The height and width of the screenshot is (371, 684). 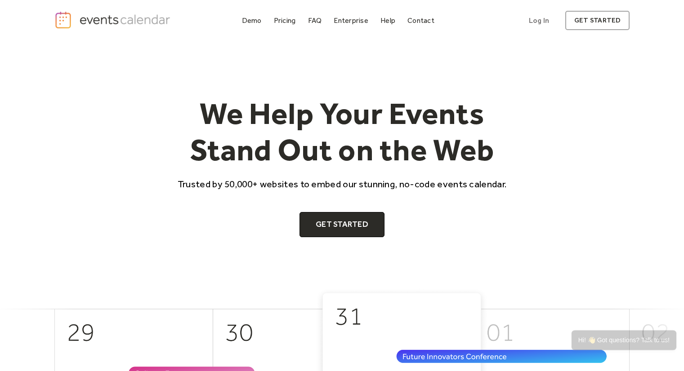 What do you see at coordinates (421, 20) in the screenshot?
I see `div: Contact` at bounding box center [421, 20].